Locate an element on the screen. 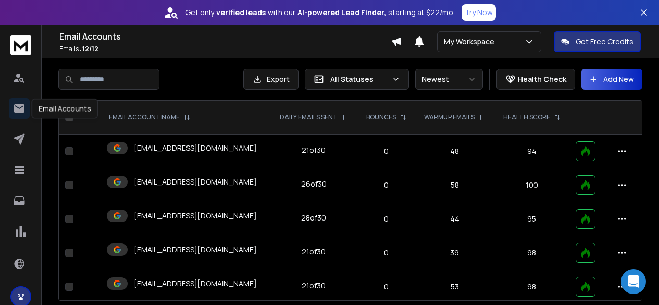 This screenshot has height=305, width=659. p: Get Free Credits is located at coordinates (604, 42).